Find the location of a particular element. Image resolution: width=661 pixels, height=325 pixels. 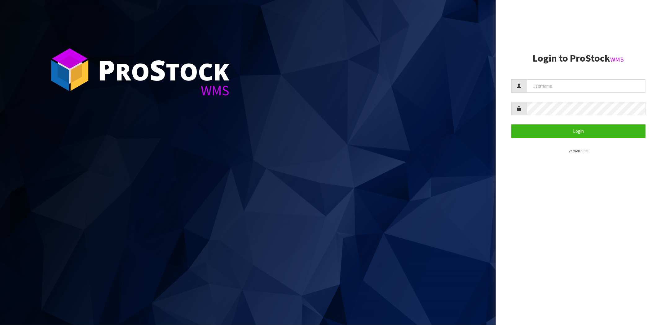

div: WMS is located at coordinates (163, 90).